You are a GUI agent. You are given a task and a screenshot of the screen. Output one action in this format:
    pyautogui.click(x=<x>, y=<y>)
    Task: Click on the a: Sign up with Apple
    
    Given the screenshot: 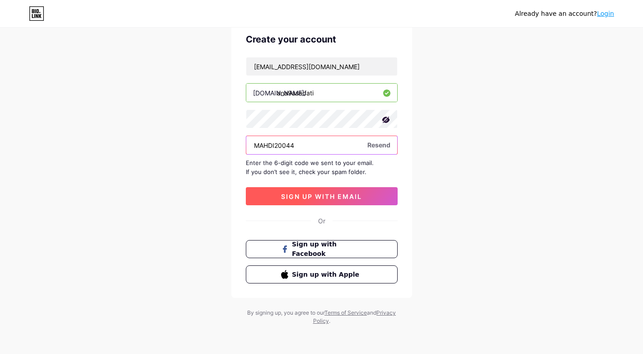 What is the action you would take?
    pyautogui.click(x=322, y=274)
    